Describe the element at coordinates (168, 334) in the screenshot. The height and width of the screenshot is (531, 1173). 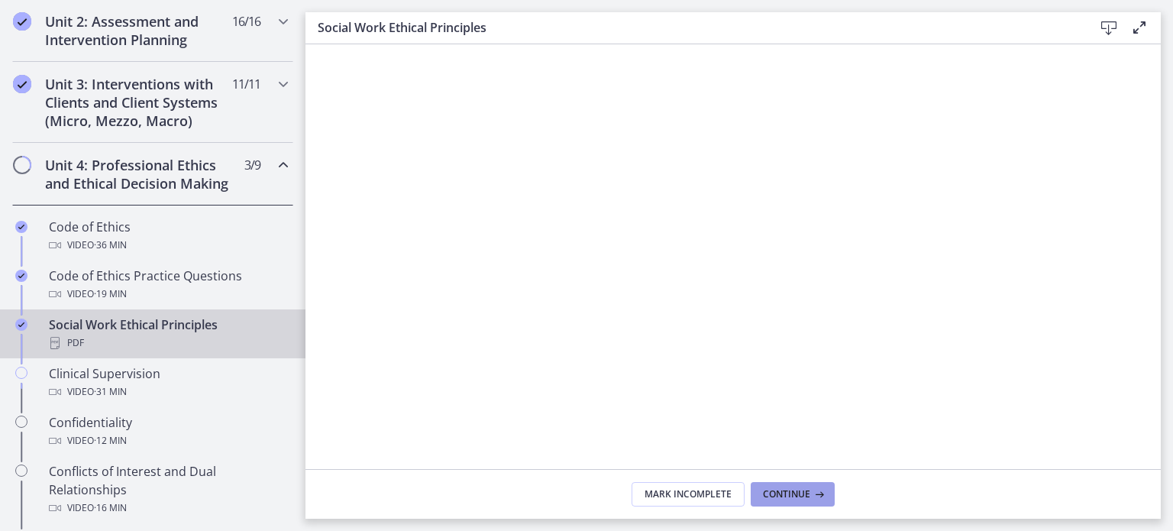
I see `div: Social Work Ethical Principles` at that location.